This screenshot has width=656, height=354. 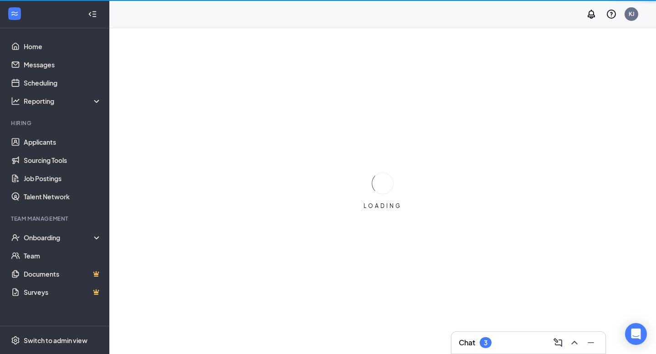 What do you see at coordinates (62, 142) in the screenshot?
I see `a: Applicants` at bounding box center [62, 142].